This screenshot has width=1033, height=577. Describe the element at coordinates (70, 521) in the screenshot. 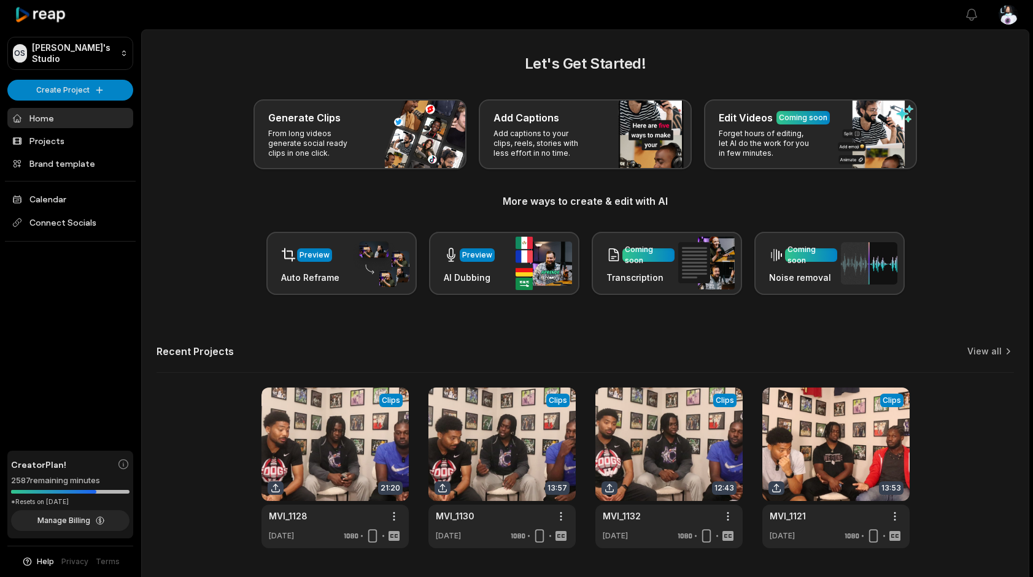

I see `button: Manage Billing` at that location.